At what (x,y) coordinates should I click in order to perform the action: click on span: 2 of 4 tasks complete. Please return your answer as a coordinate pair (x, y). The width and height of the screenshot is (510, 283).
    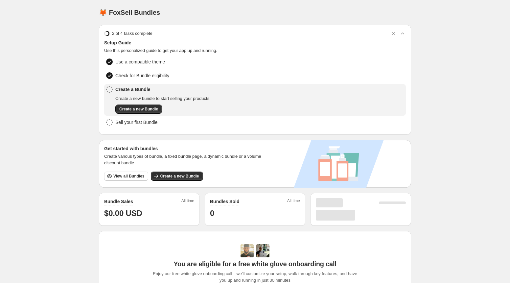
    Looking at the image, I should click on (132, 34).